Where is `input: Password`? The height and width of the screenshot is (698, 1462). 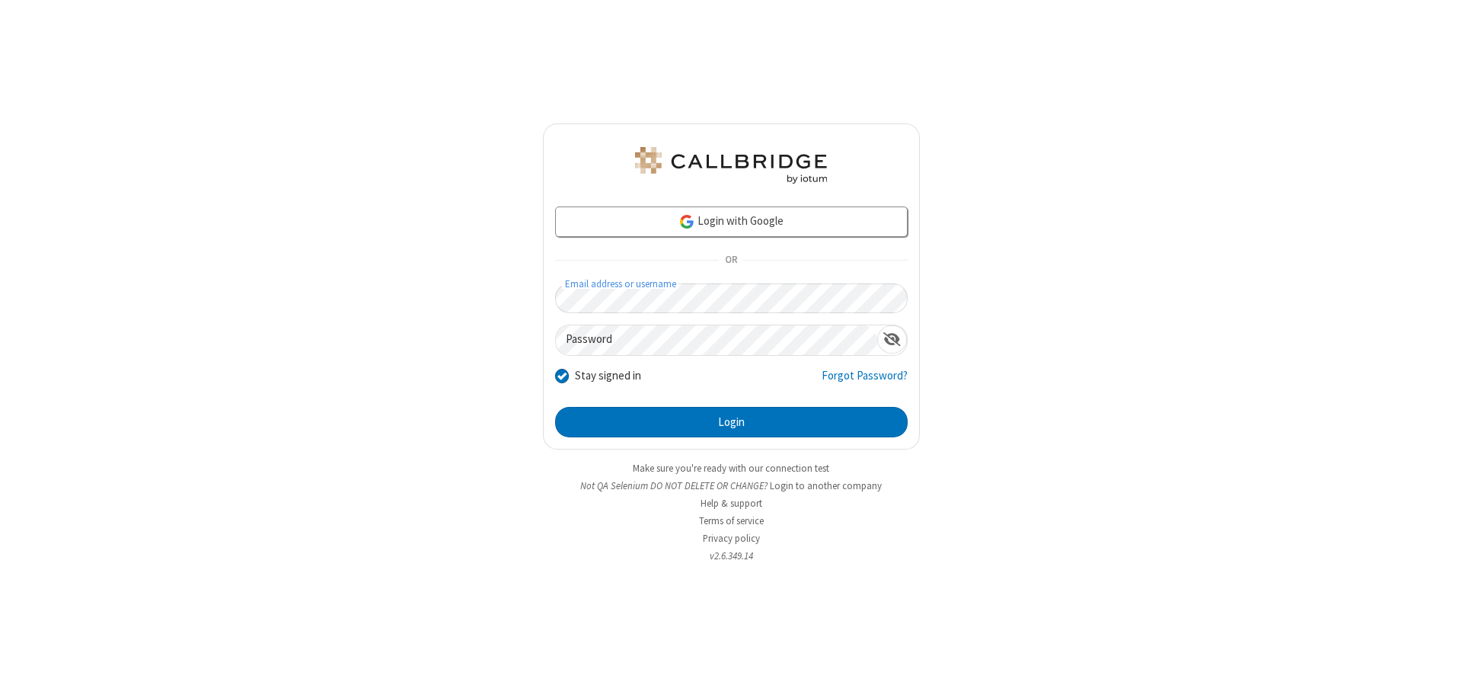 input: Password is located at coordinates (717, 340).